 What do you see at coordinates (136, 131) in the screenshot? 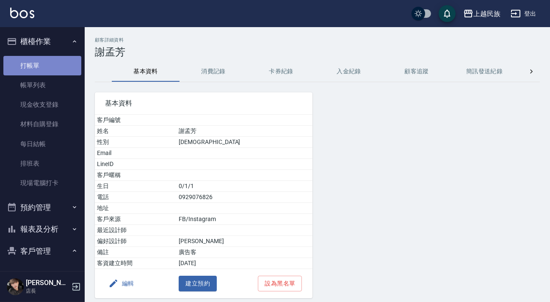
I see `td: 姓名` at bounding box center [136, 131].